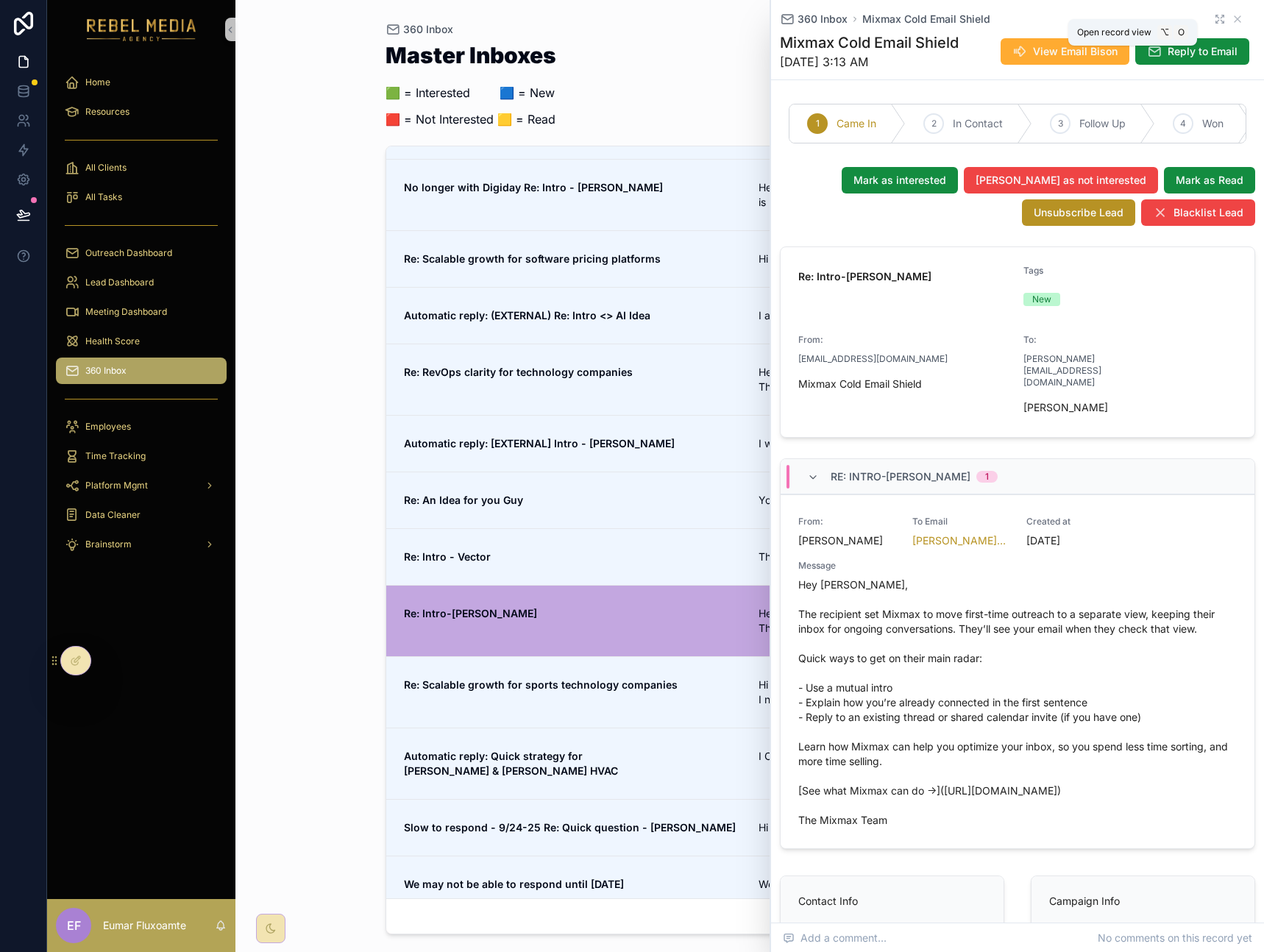 Image resolution: width=1264 pixels, height=952 pixels. What do you see at coordinates (827, 900) in the screenshot?
I see `span: Contact Info` at bounding box center [827, 900].